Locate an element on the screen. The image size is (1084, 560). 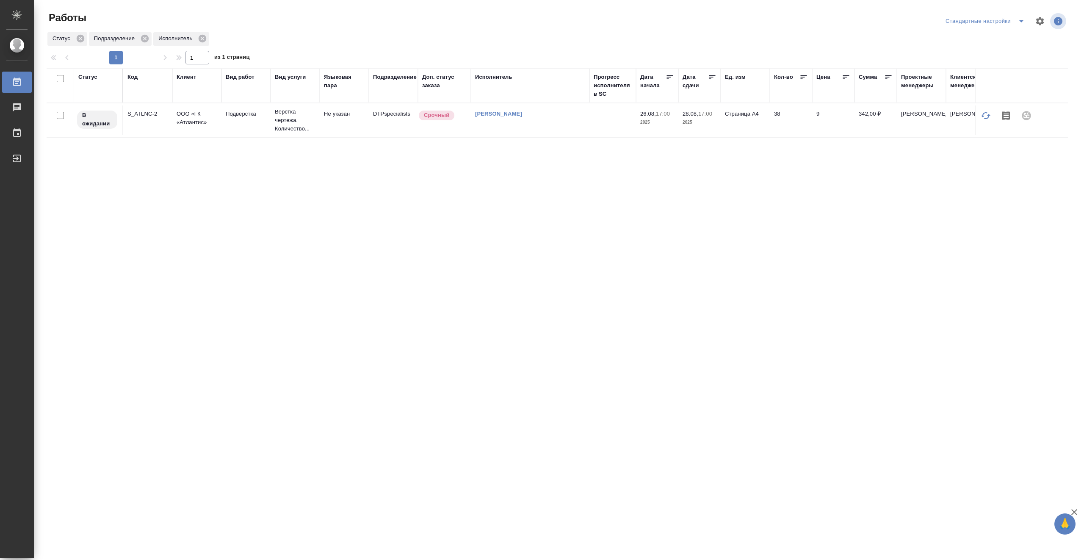
div: split button is located at coordinates (987, 21).